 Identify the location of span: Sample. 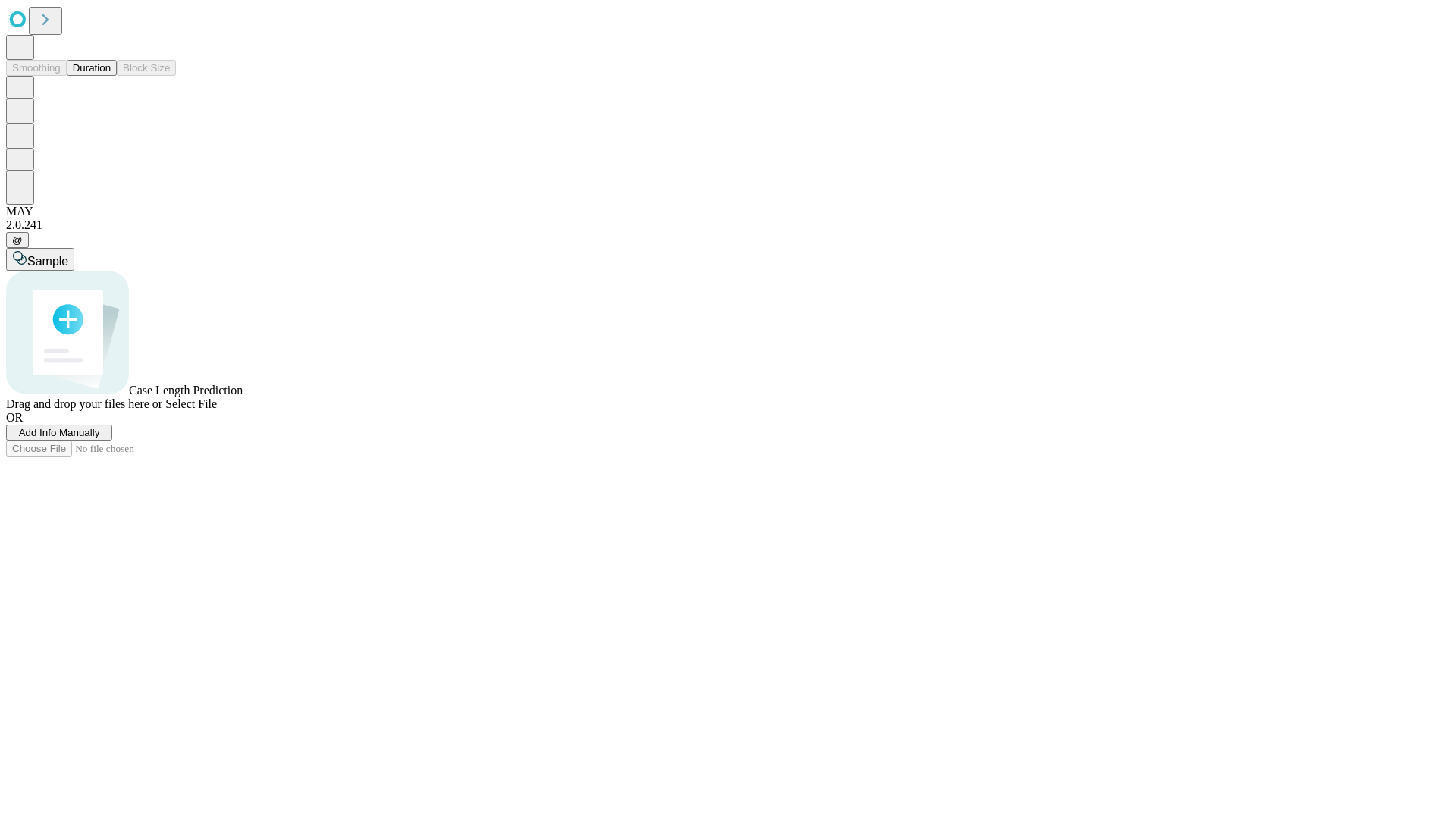
(48, 261).